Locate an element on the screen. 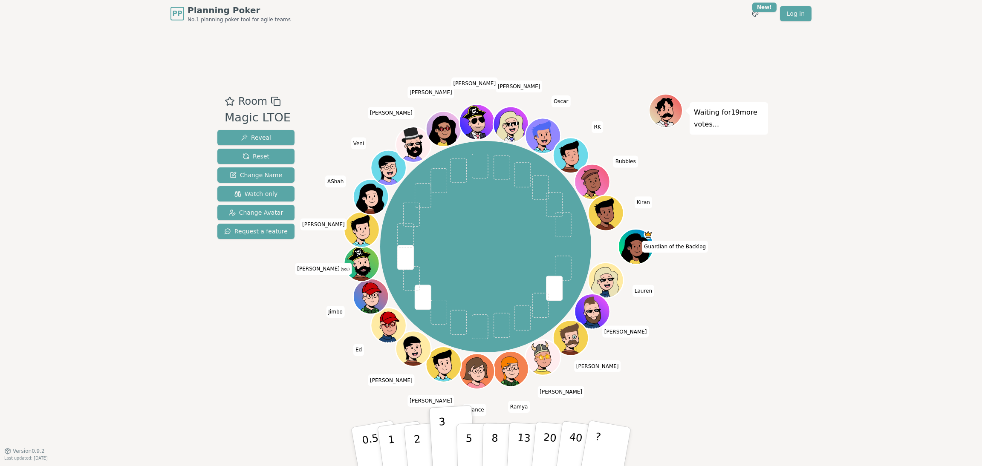 The image size is (982, 466). button: Click to change your avatar is located at coordinates (362, 264).